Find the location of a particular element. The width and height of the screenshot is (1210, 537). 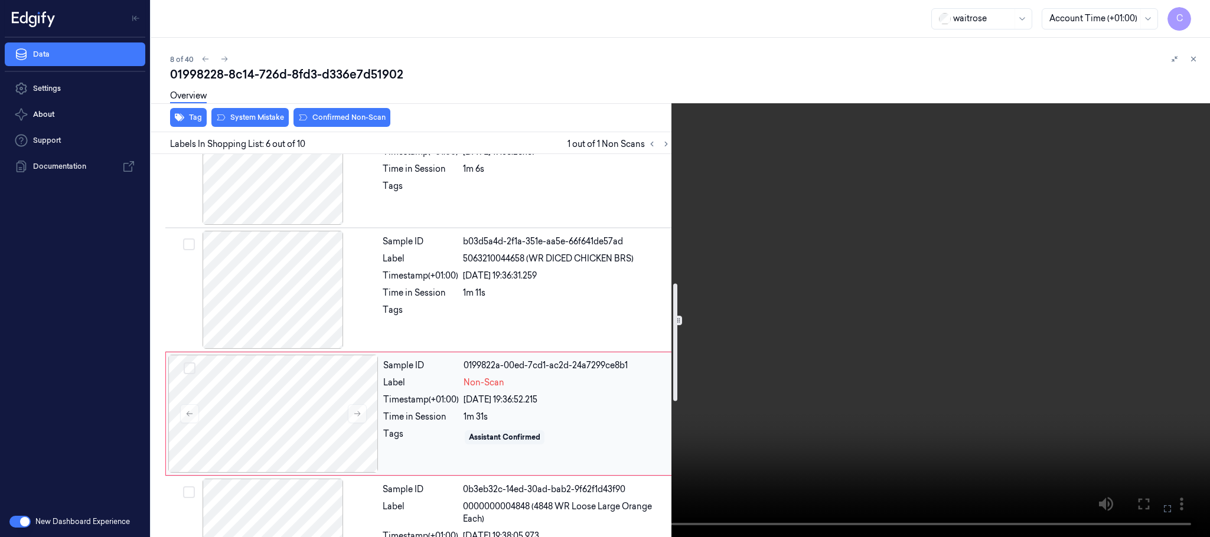

a: Documentation is located at coordinates (75, 166).